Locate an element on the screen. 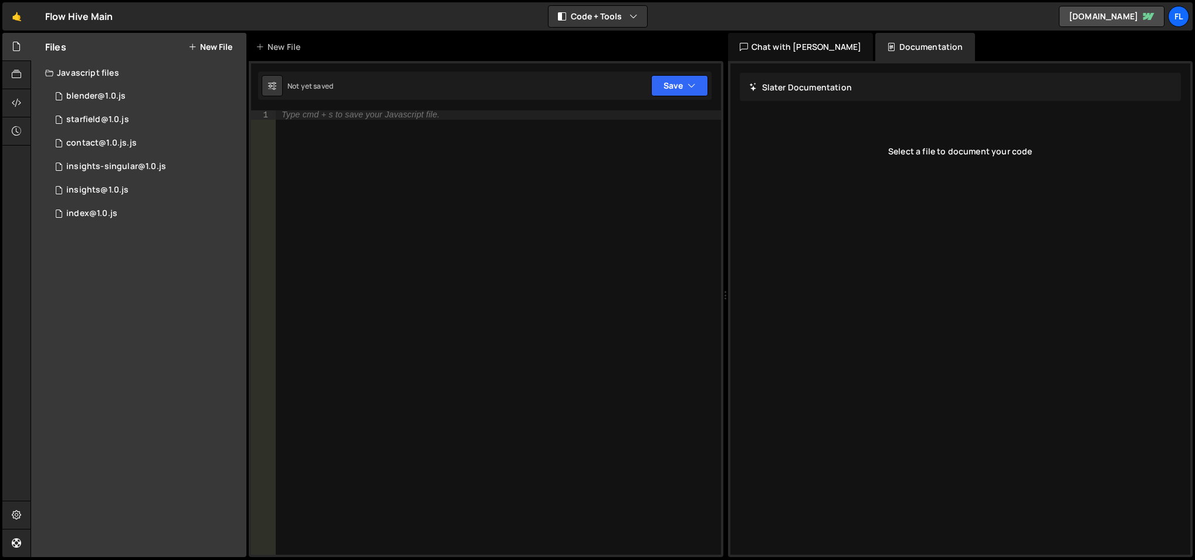 The image size is (1195, 560). button: Code + Tools is located at coordinates (598, 16).